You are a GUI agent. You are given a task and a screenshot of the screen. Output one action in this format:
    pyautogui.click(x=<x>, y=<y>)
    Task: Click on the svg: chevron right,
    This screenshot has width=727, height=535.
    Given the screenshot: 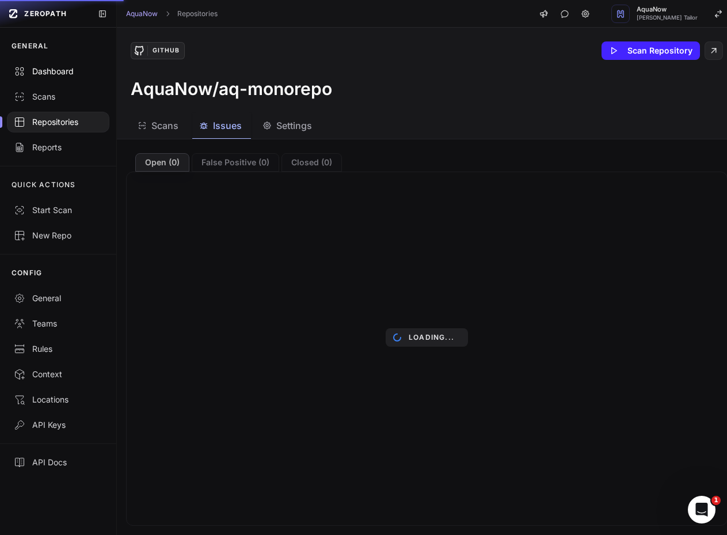 What is the action you would take?
    pyautogui.click(x=168, y=14)
    